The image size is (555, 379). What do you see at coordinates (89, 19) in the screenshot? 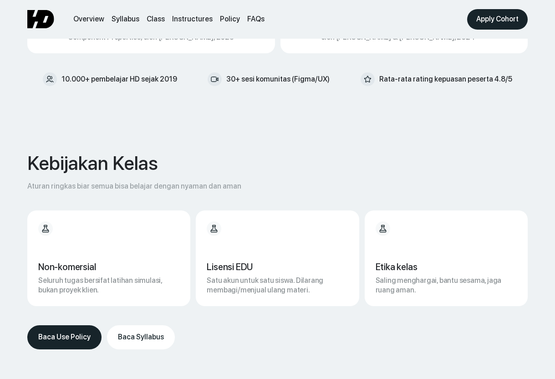
I see `a: Overview` at bounding box center [89, 19].